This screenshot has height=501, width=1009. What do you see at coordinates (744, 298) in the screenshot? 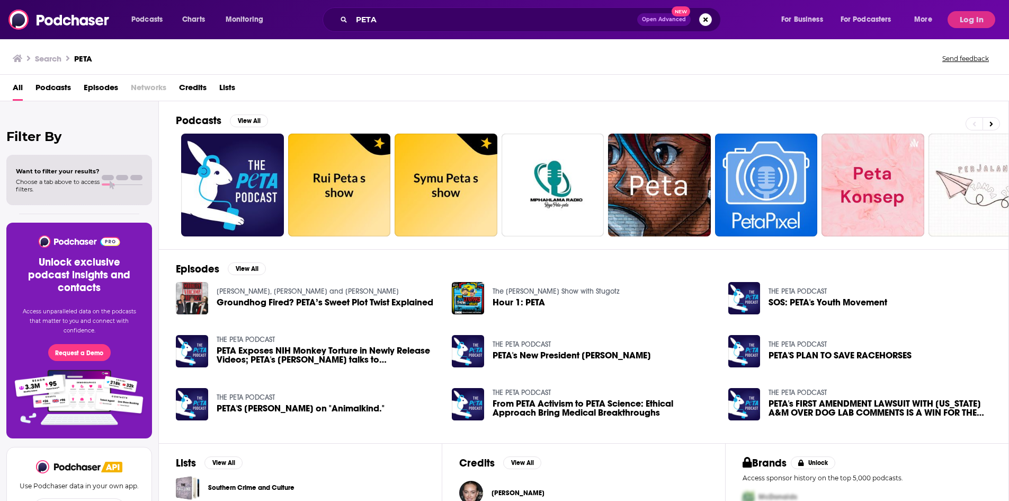
I see `img: SOS: PETA's Youth Movement` at bounding box center [744, 298].